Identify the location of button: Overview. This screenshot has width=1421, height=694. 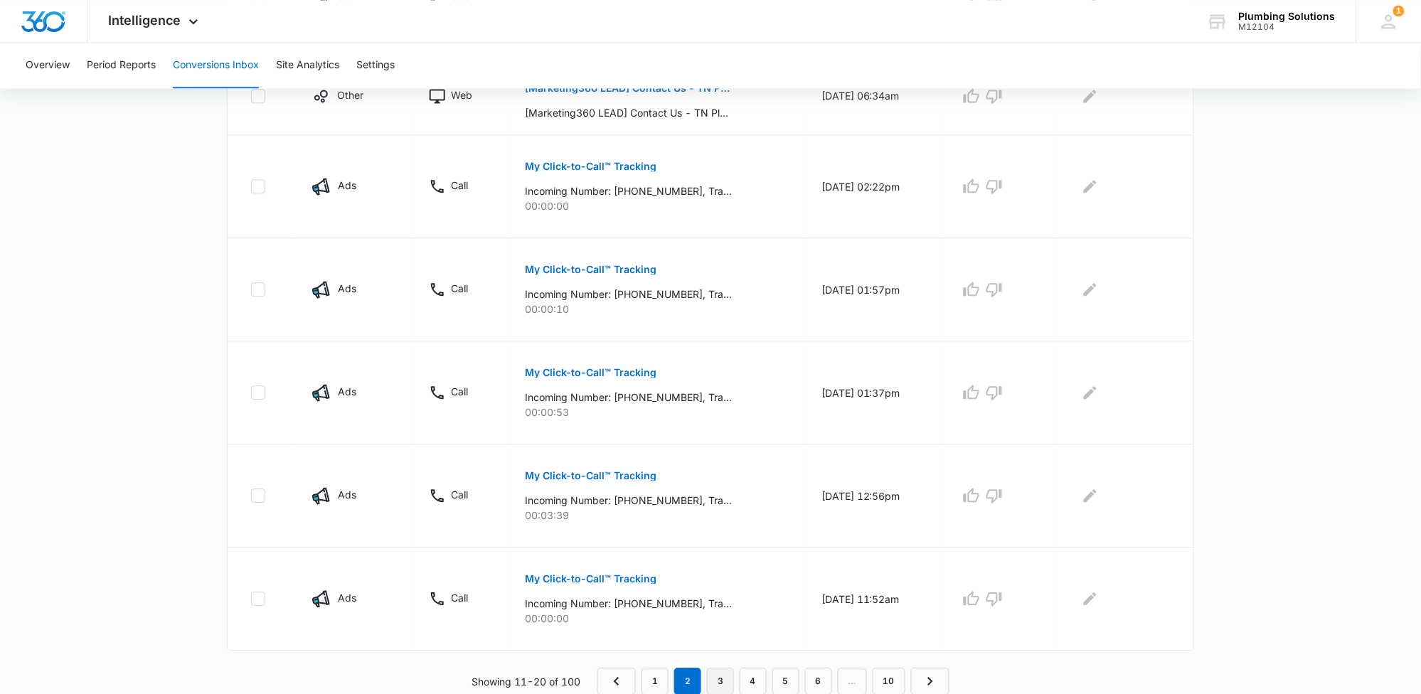
(48, 65).